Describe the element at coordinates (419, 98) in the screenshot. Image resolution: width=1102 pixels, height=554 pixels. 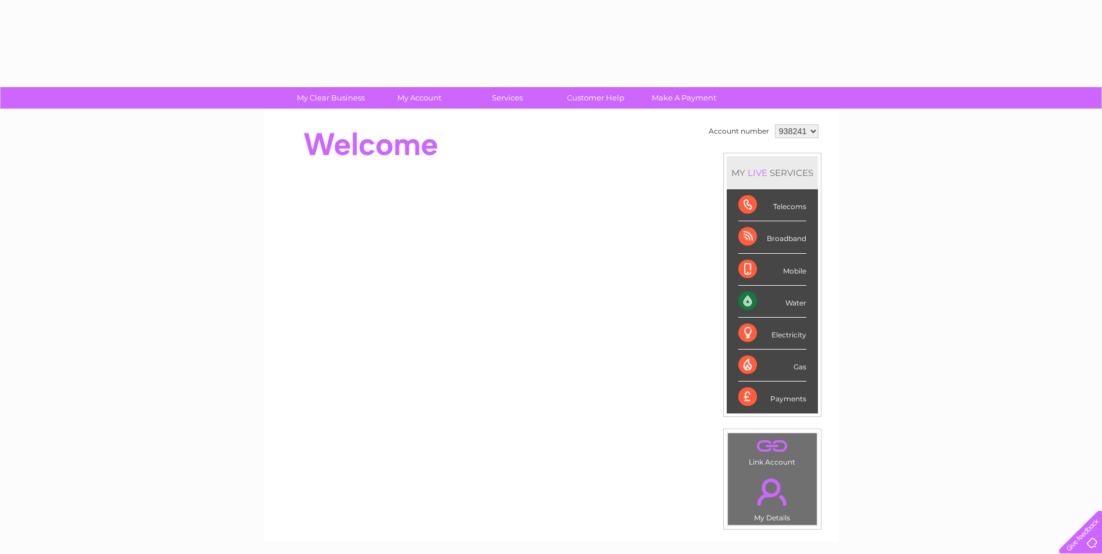
I see `a: My Account` at that location.